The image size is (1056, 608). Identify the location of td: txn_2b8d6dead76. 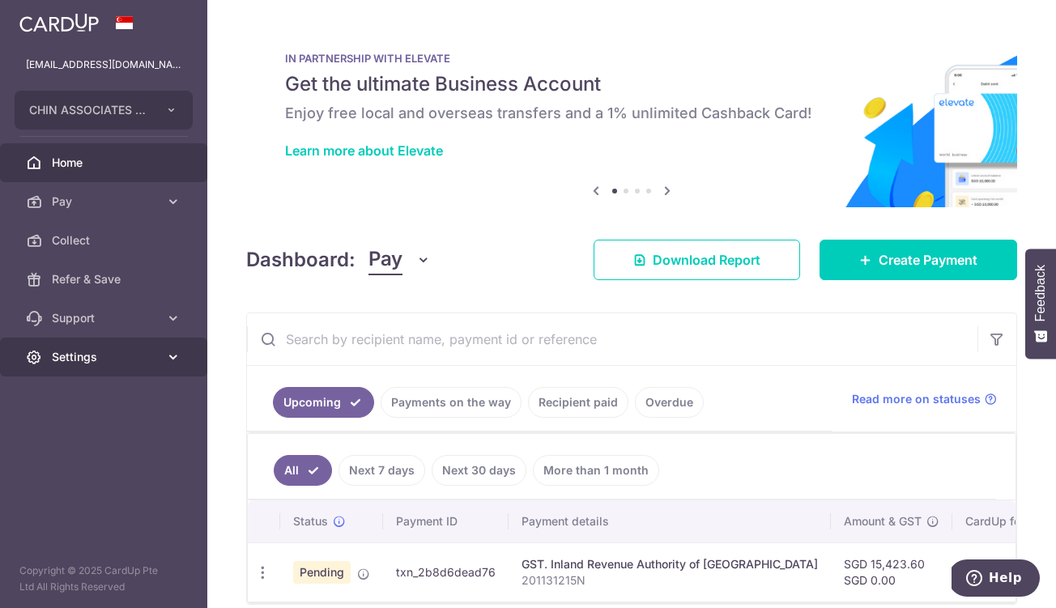
(445, 572).